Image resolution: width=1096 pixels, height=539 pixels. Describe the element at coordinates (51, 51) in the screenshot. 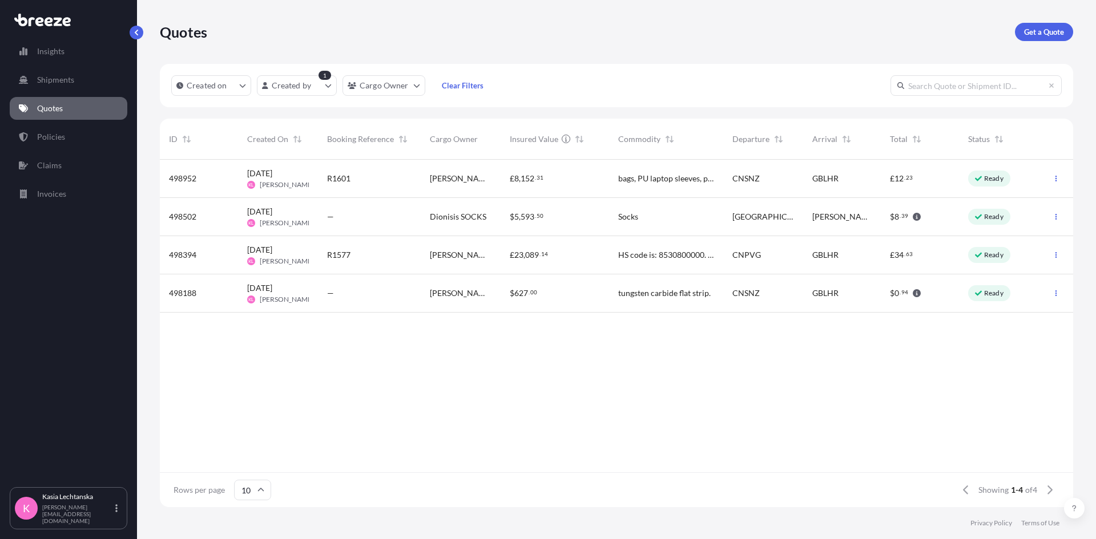

I see `p: Insights` at that location.